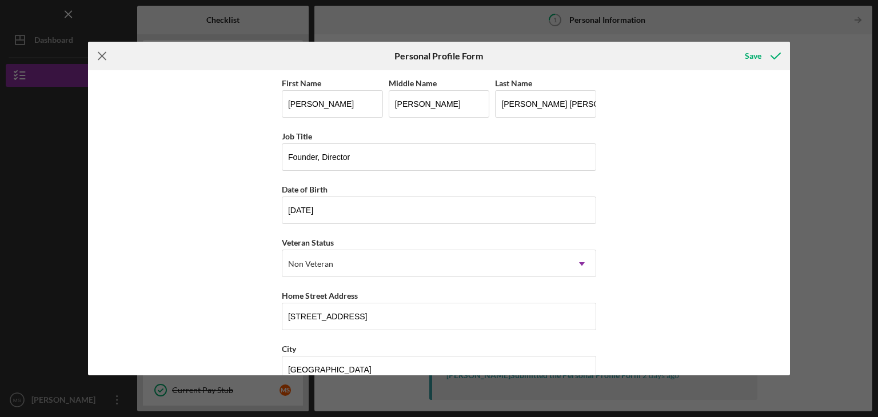 This screenshot has width=878, height=417. Describe the element at coordinates (761, 56) in the screenshot. I see `button: Save` at that location.